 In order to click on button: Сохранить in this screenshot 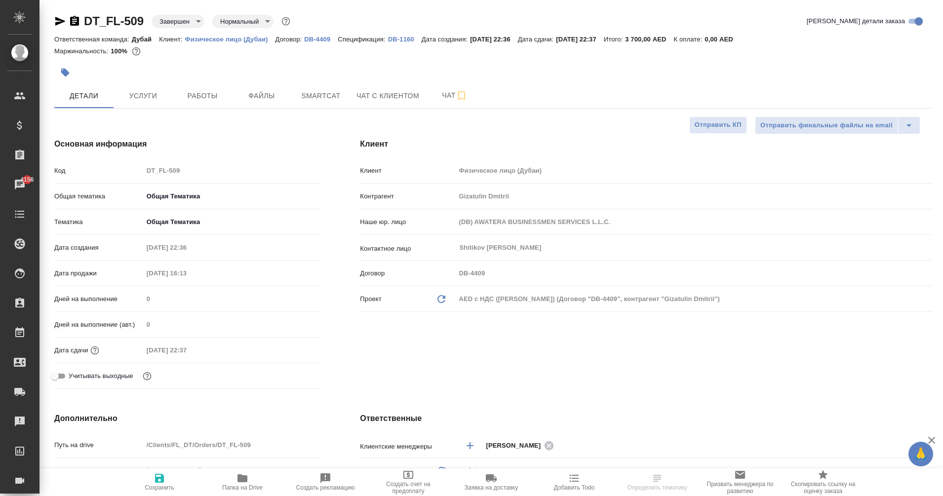, I will do `click(160, 483)`.